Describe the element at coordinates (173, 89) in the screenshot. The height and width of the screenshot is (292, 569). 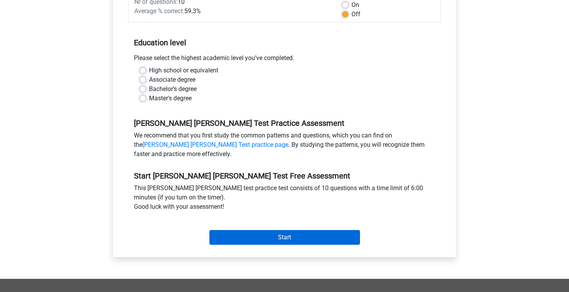
I see `label: Bachelor's degree` at that location.